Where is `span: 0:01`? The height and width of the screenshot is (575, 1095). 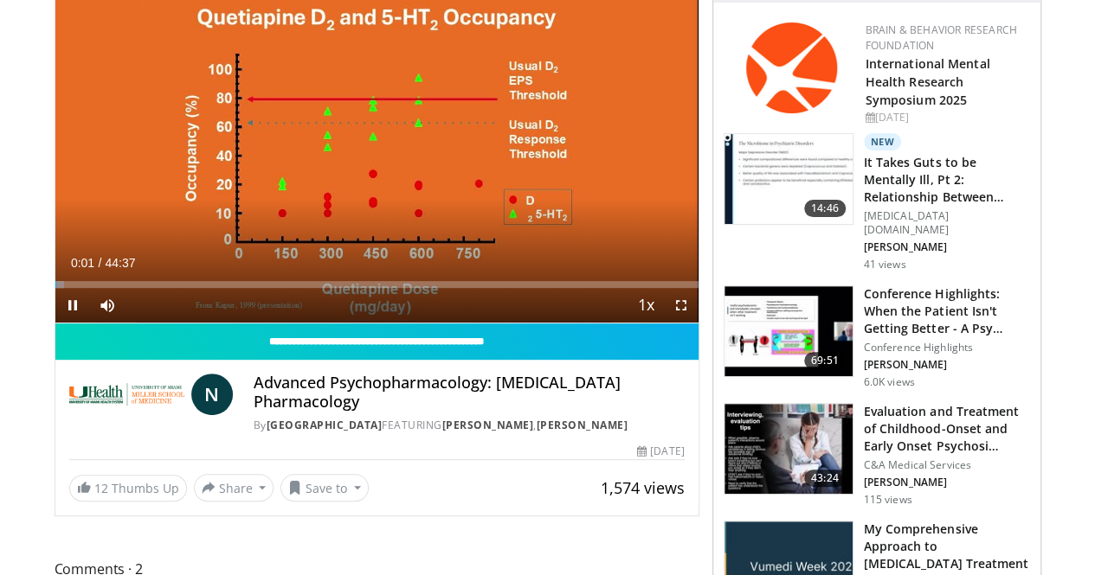 span: 0:01 is located at coordinates (82, 263).